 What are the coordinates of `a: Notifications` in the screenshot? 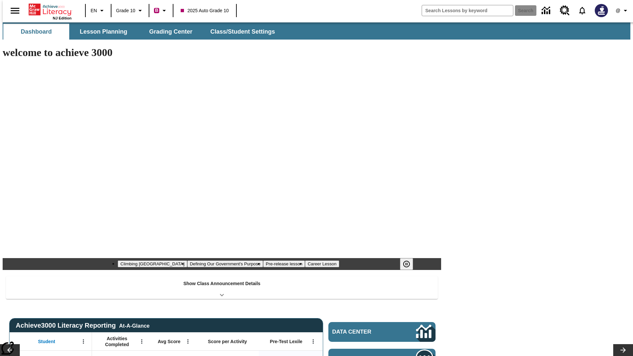 It's located at (582, 11).